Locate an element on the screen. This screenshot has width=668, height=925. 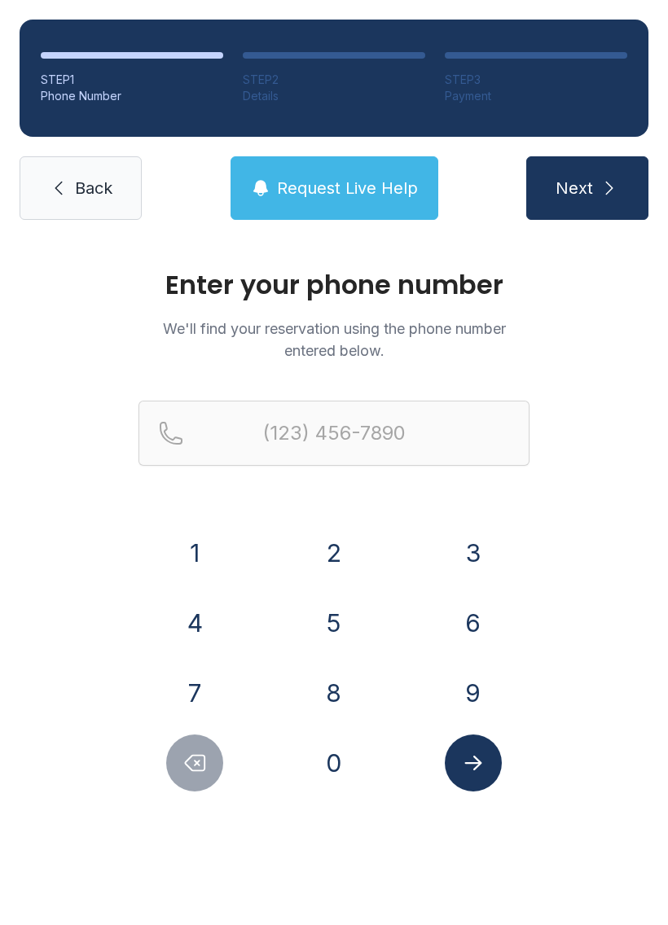
button: 6 is located at coordinates (473, 623).